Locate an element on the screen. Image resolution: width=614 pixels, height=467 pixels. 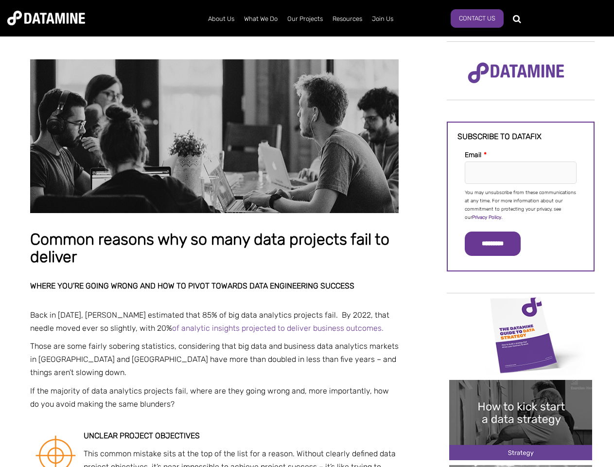
p: You may unsubscribe from these communications at any time. For more information about our commitm... is located at coordinates (521, 205).